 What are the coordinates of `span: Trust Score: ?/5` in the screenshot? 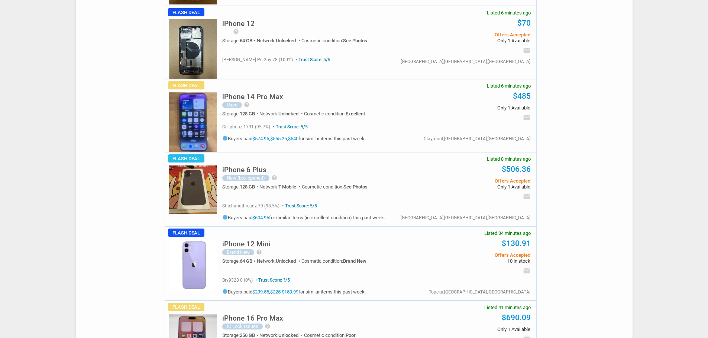 It's located at (272, 280).